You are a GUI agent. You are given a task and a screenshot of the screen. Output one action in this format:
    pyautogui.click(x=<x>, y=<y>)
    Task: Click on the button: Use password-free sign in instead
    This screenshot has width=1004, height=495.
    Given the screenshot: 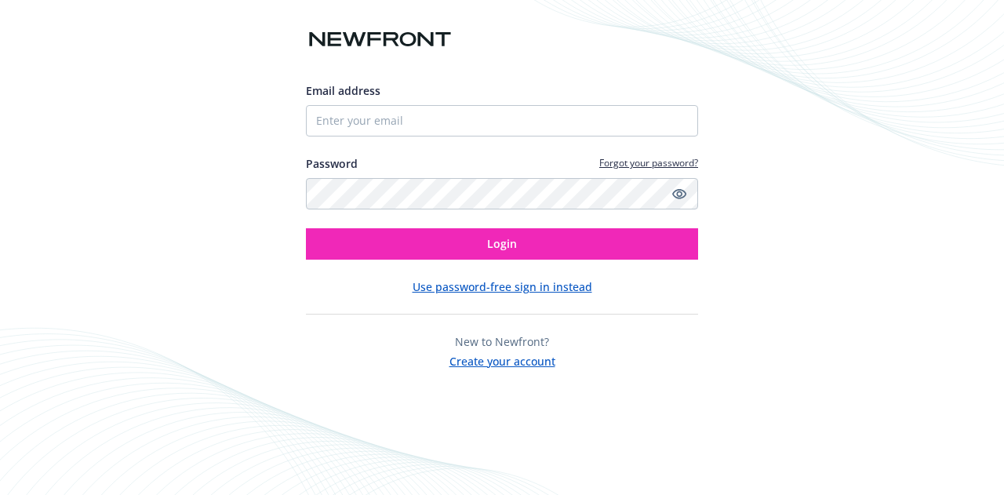 What is the action you would take?
    pyautogui.click(x=502, y=286)
    